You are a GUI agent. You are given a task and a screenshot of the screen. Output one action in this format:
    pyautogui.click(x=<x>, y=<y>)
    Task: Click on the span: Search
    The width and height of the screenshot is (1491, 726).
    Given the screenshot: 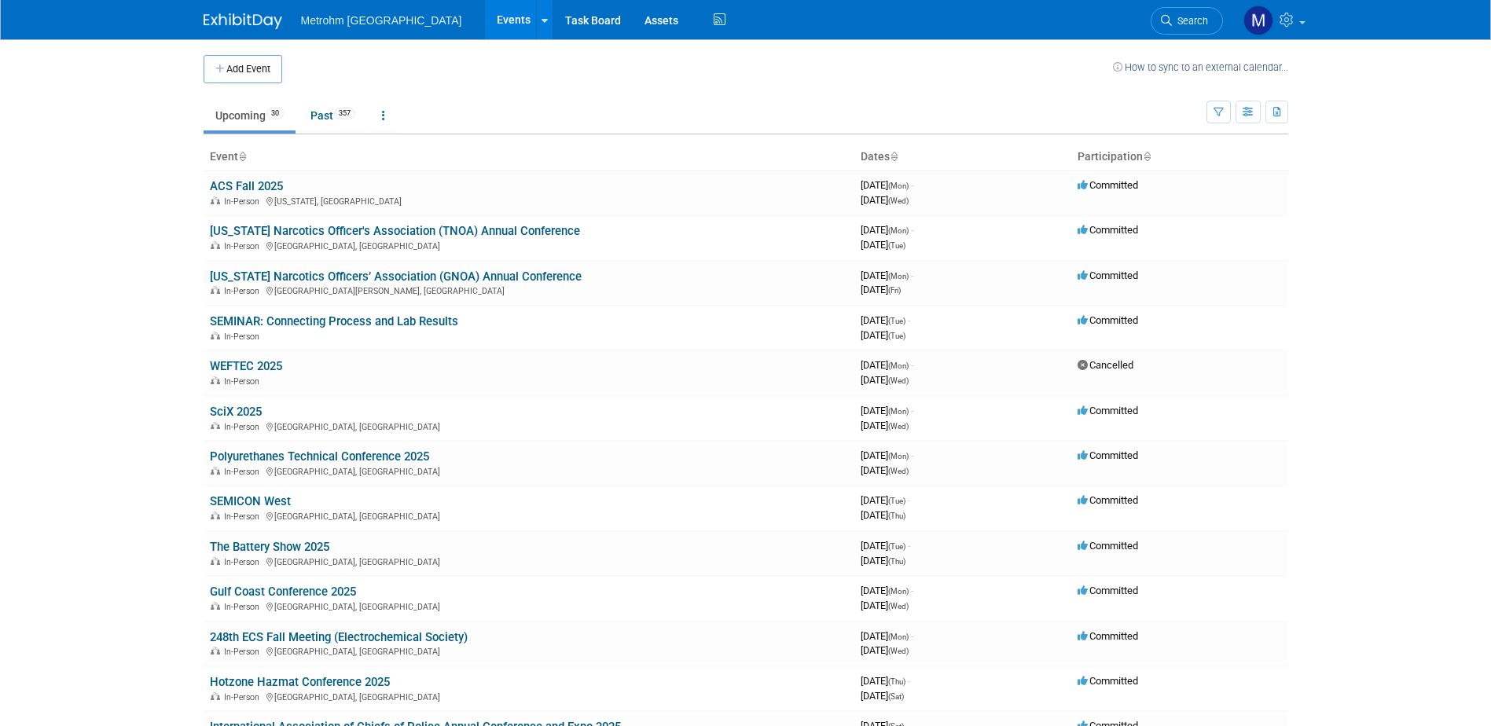 What is the action you would take?
    pyautogui.click(x=1190, y=20)
    